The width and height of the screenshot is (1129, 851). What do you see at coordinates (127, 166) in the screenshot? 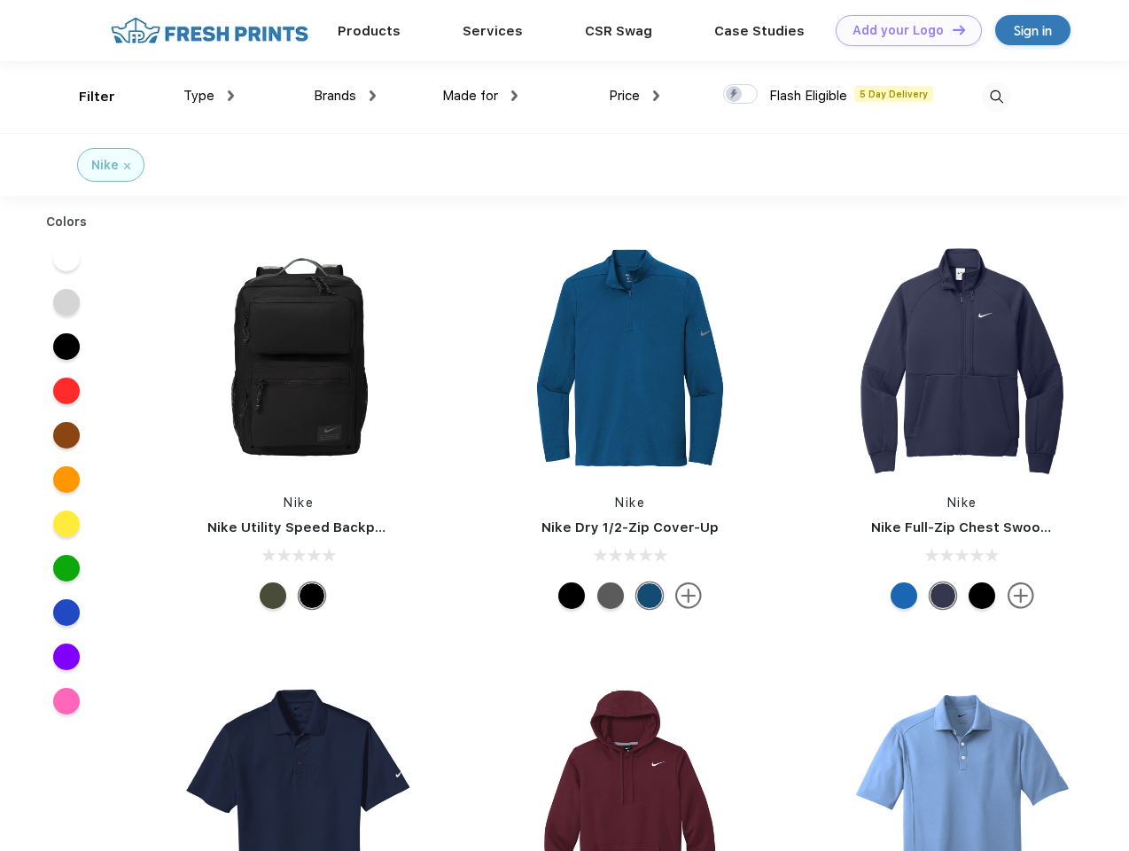
I see `img: filter_cancel.svg` at bounding box center [127, 166].